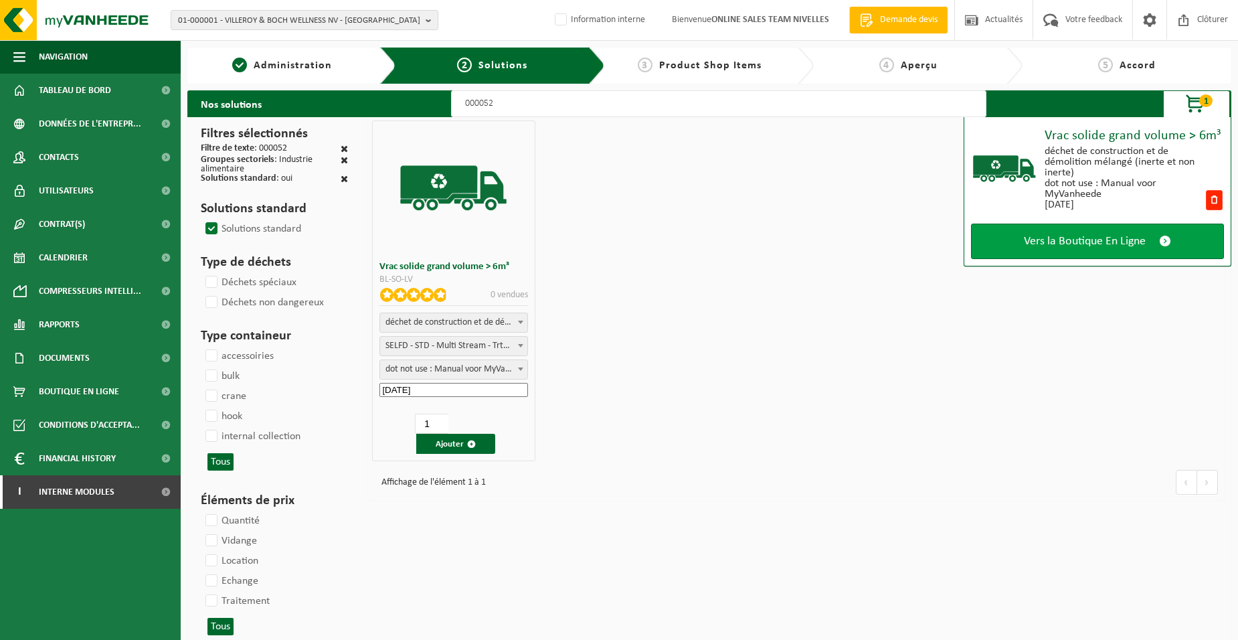 The image size is (1238, 640). What do you see at coordinates (236, 601) in the screenshot?
I see `label: Traitement` at bounding box center [236, 601].